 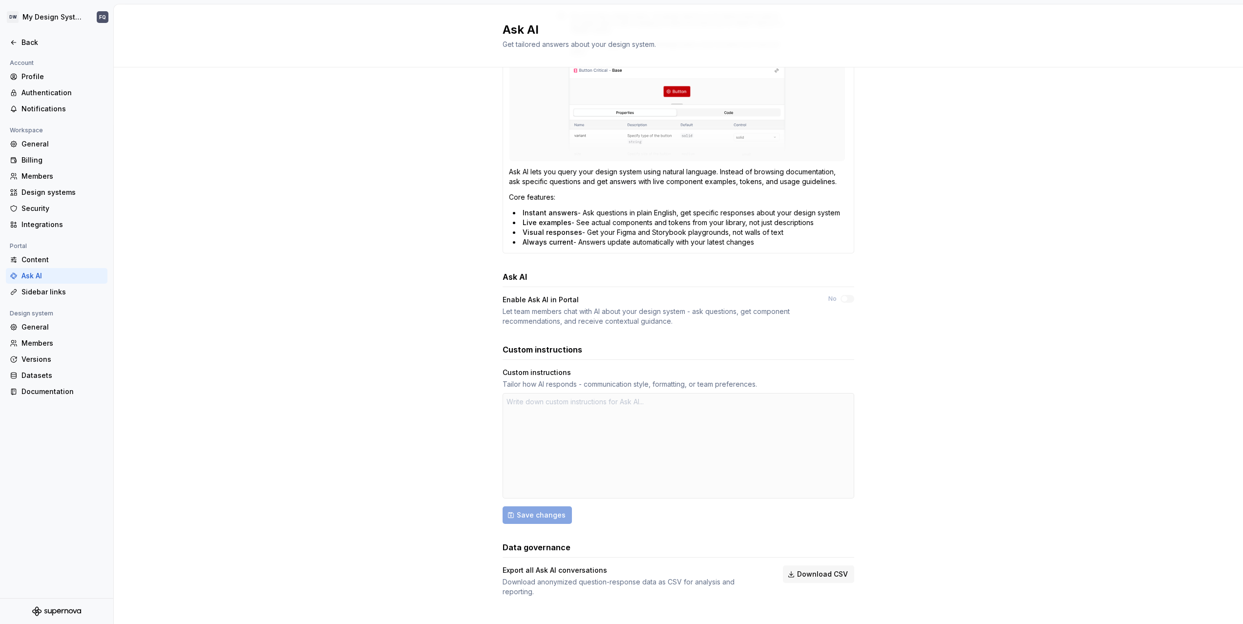 What do you see at coordinates (63, 192) in the screenshot?
I see `div: Design systems` at bounding box center [63, 192].